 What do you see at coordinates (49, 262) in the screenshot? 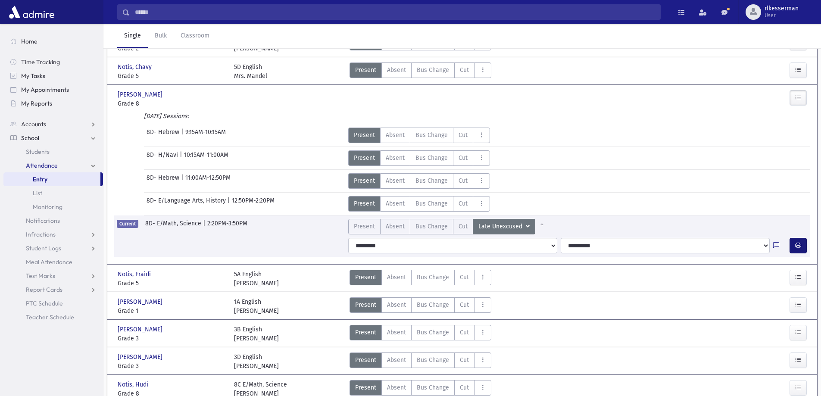
I see `span: Meal Attendance` at bounding box center [49, 262].